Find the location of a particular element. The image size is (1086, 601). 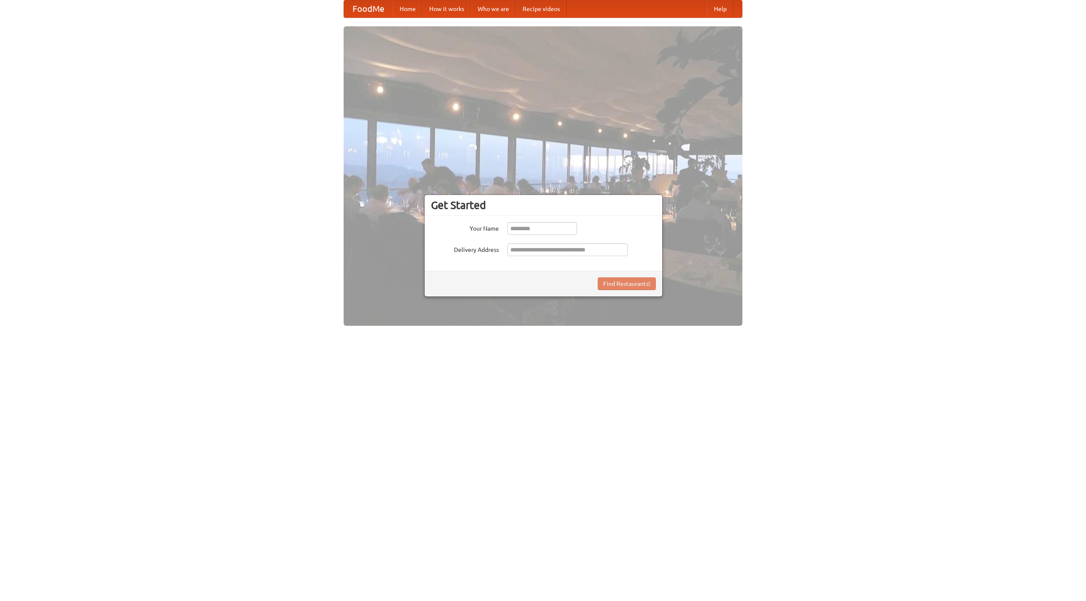

a: Home is located at coordinates (408, 9).